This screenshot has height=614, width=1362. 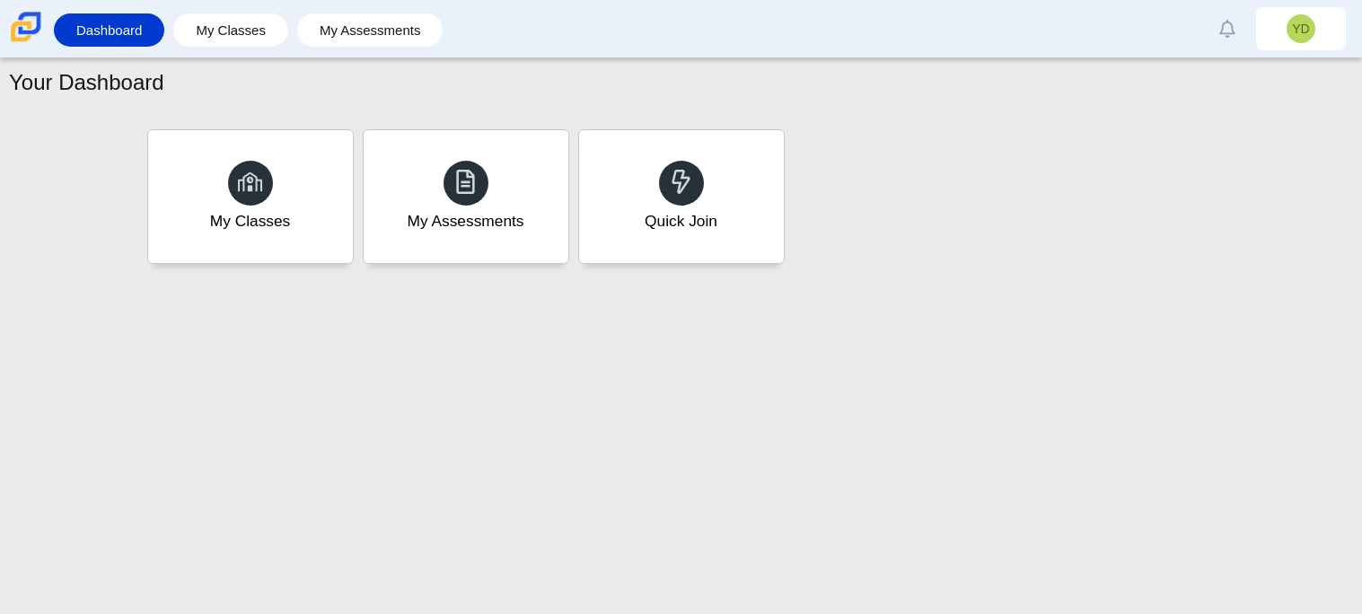 What do you see at coordinates (1300, 29) in the screenshot?
I see `span: YD` at bounding box center [1300, 29].